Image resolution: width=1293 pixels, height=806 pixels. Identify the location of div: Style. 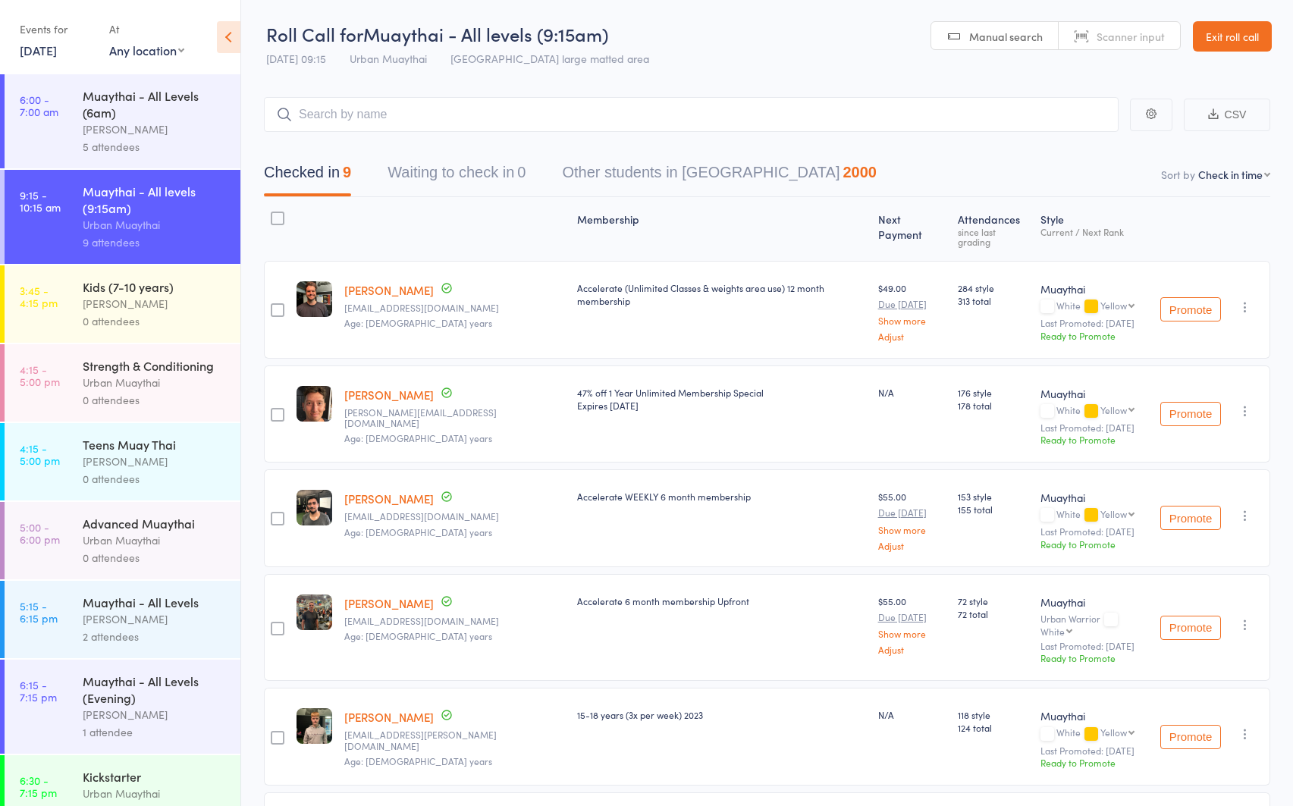
(1094, 229).